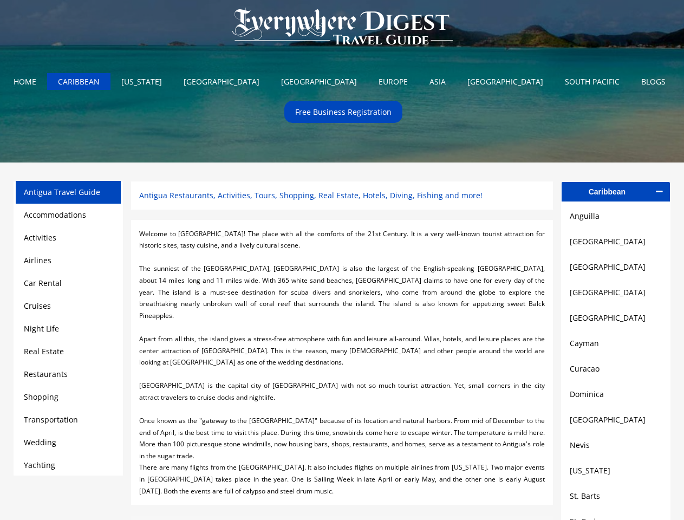 Image resolution: width=684 pixels, height=520 pixels. I want to click on a: Accommodations, so click(55, 214).